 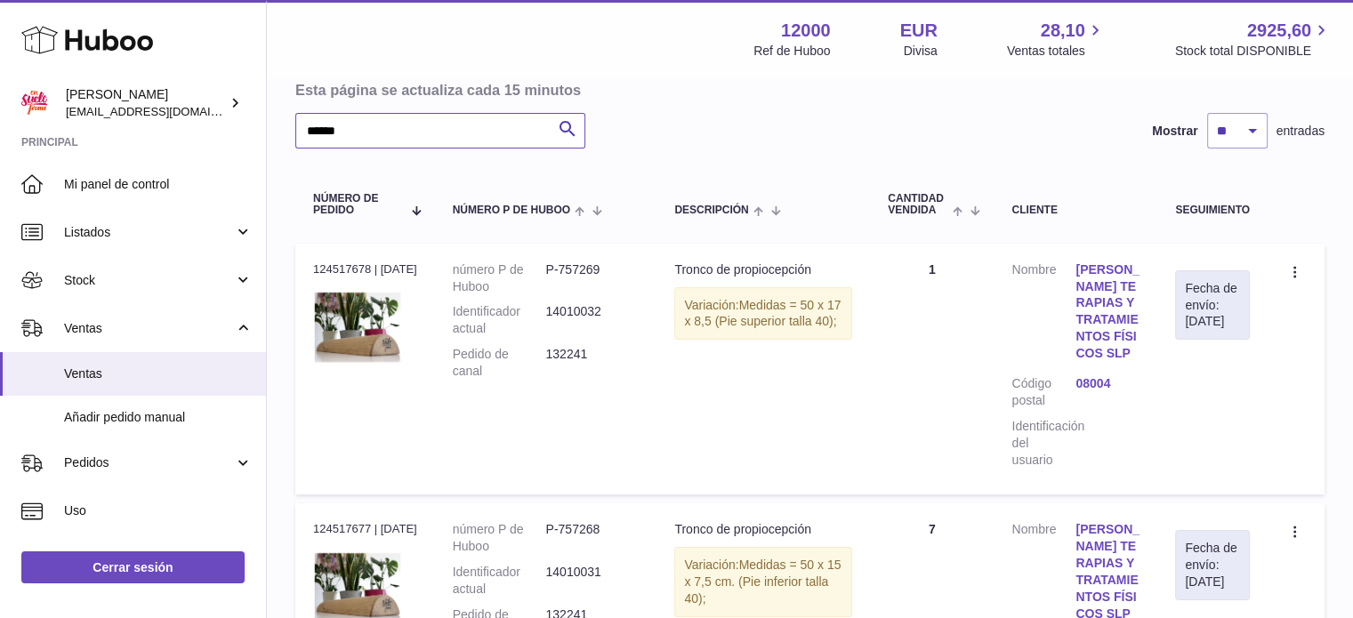 What do you see at coordinates (499, 363) in the screenshot?
I see `dt: Pedido de canal` at bounding box center [499, 363].